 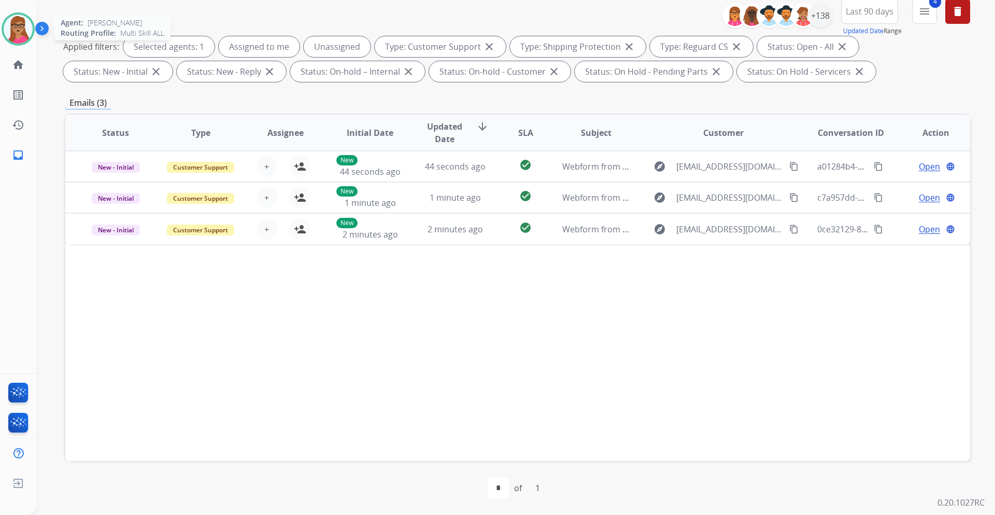 I want to click on div: Type: Shipping Protection, so click(x=578, y=47).